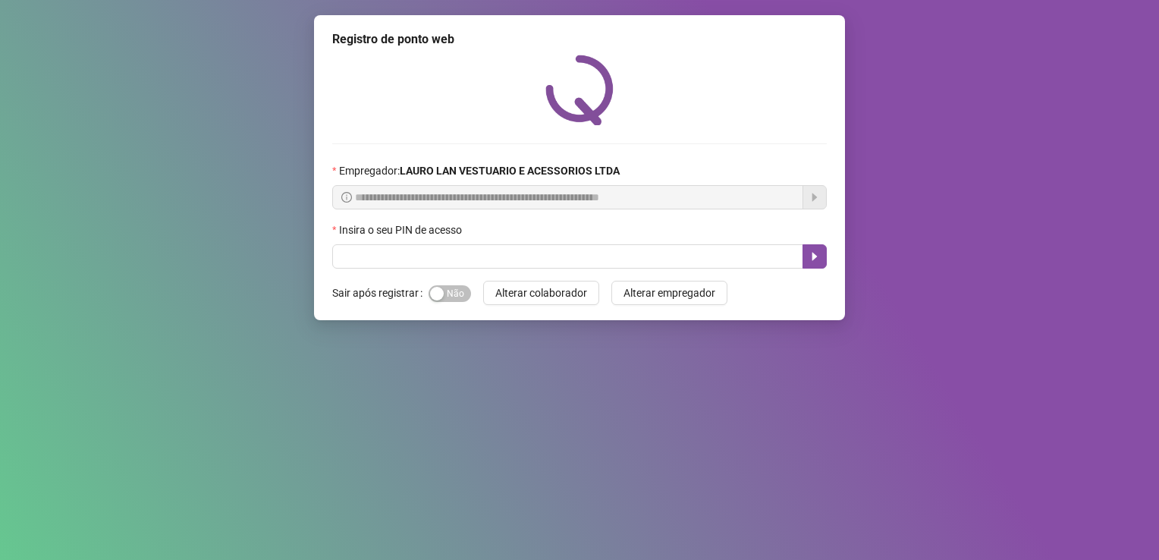 The image size is (1159, 560). Describe the element at coordinates (541, 293) in the screenshot. I see `button: Alterar colaborador` at that location.